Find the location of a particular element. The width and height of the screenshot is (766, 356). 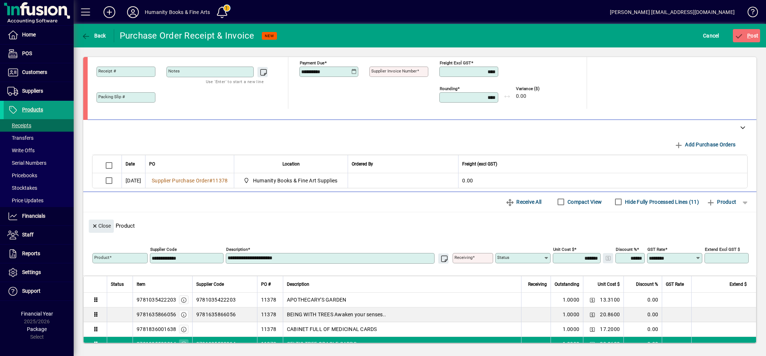

div: Freight (excl GST) is located at coordinates (600, 164).